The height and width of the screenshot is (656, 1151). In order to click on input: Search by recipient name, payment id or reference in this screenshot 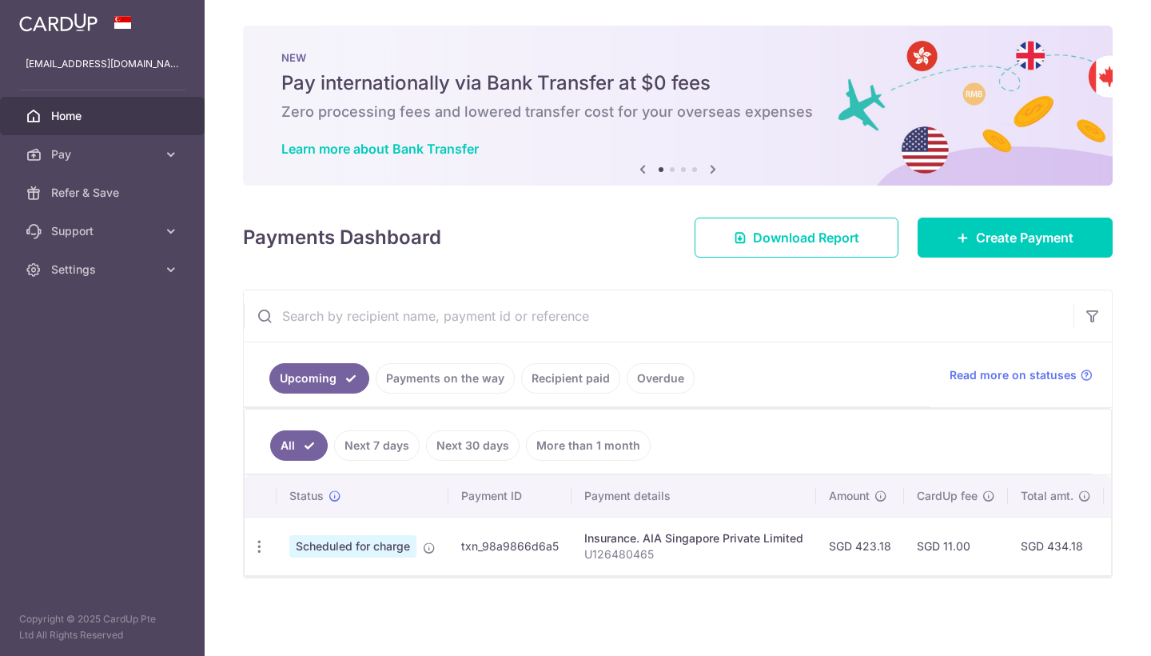, I will do `click(659, 316)`.